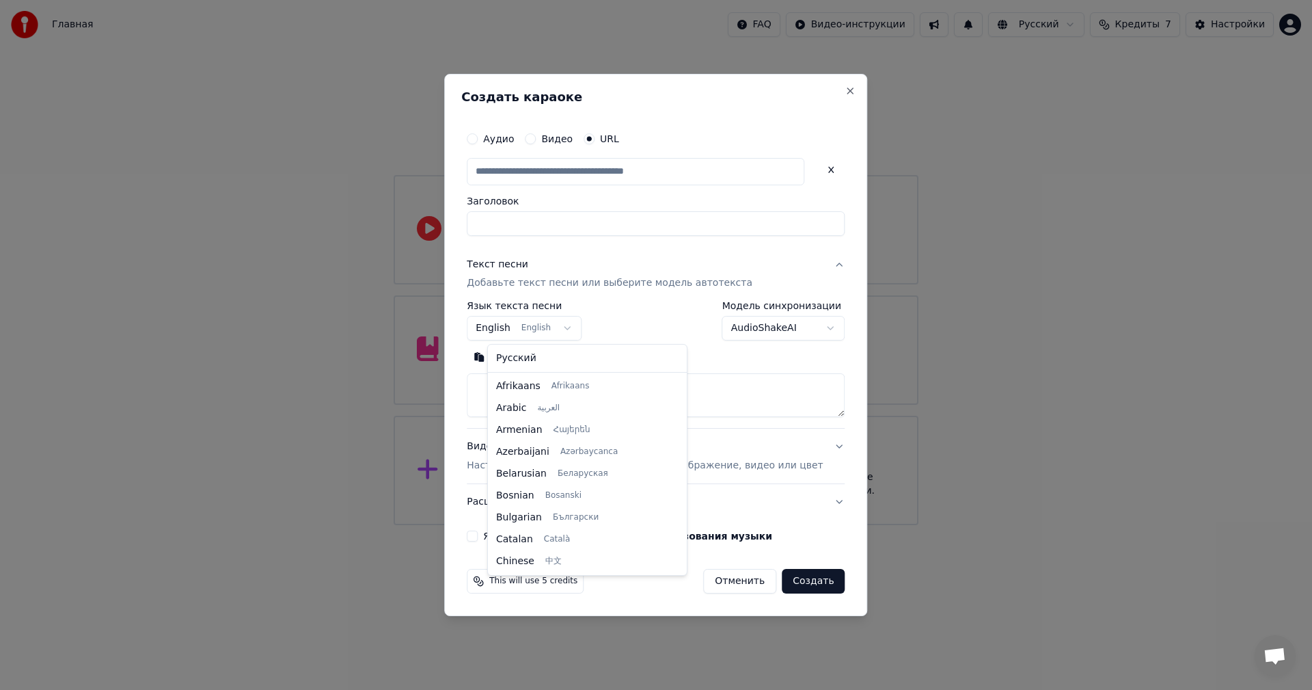 This screenshot has width=1312, height=690. I want to click on span: Azərbaycanca, so click(589, 452).